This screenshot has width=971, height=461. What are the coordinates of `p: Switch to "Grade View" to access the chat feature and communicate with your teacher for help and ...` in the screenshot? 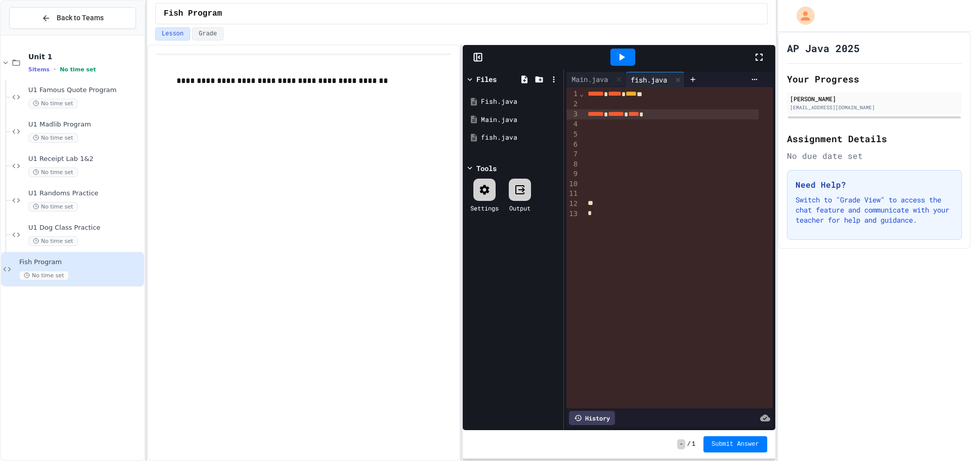 It's located at (875, 210).